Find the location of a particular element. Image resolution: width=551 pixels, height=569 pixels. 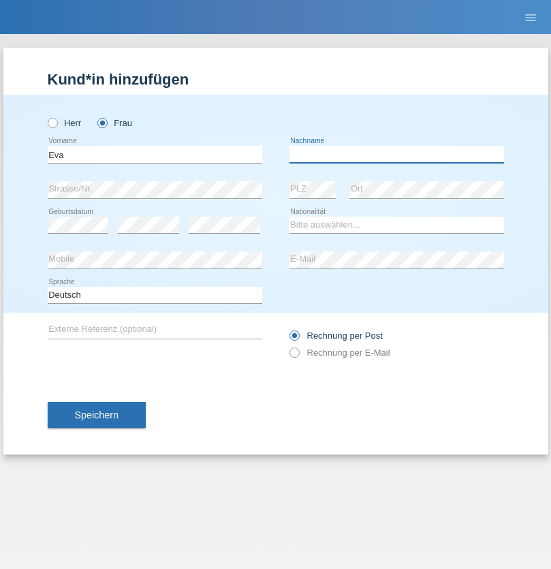

input: Rechnung per E-Mail is located at coordinates (294, 356).